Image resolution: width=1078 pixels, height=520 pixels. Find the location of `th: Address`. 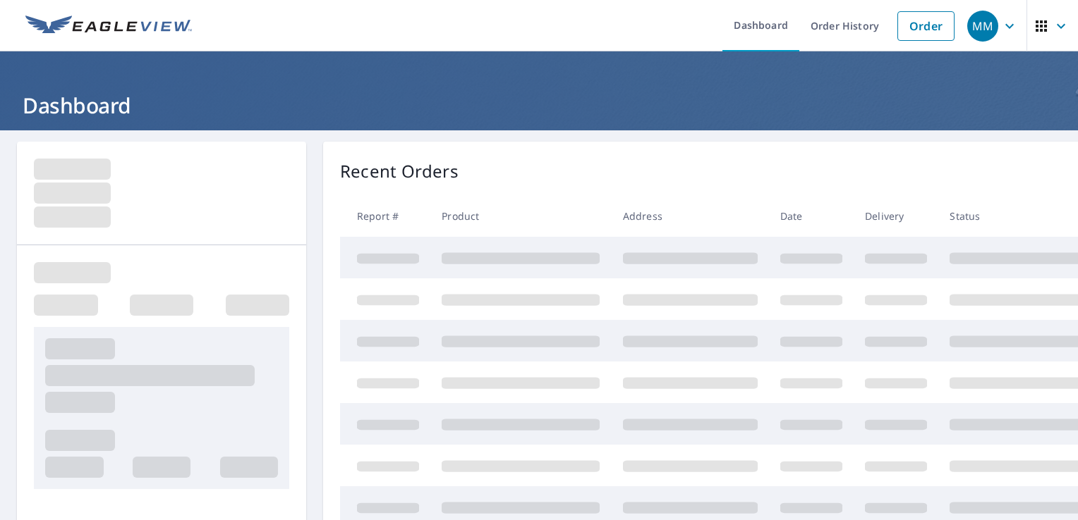

th: Address is located at coordinates (690, 216).